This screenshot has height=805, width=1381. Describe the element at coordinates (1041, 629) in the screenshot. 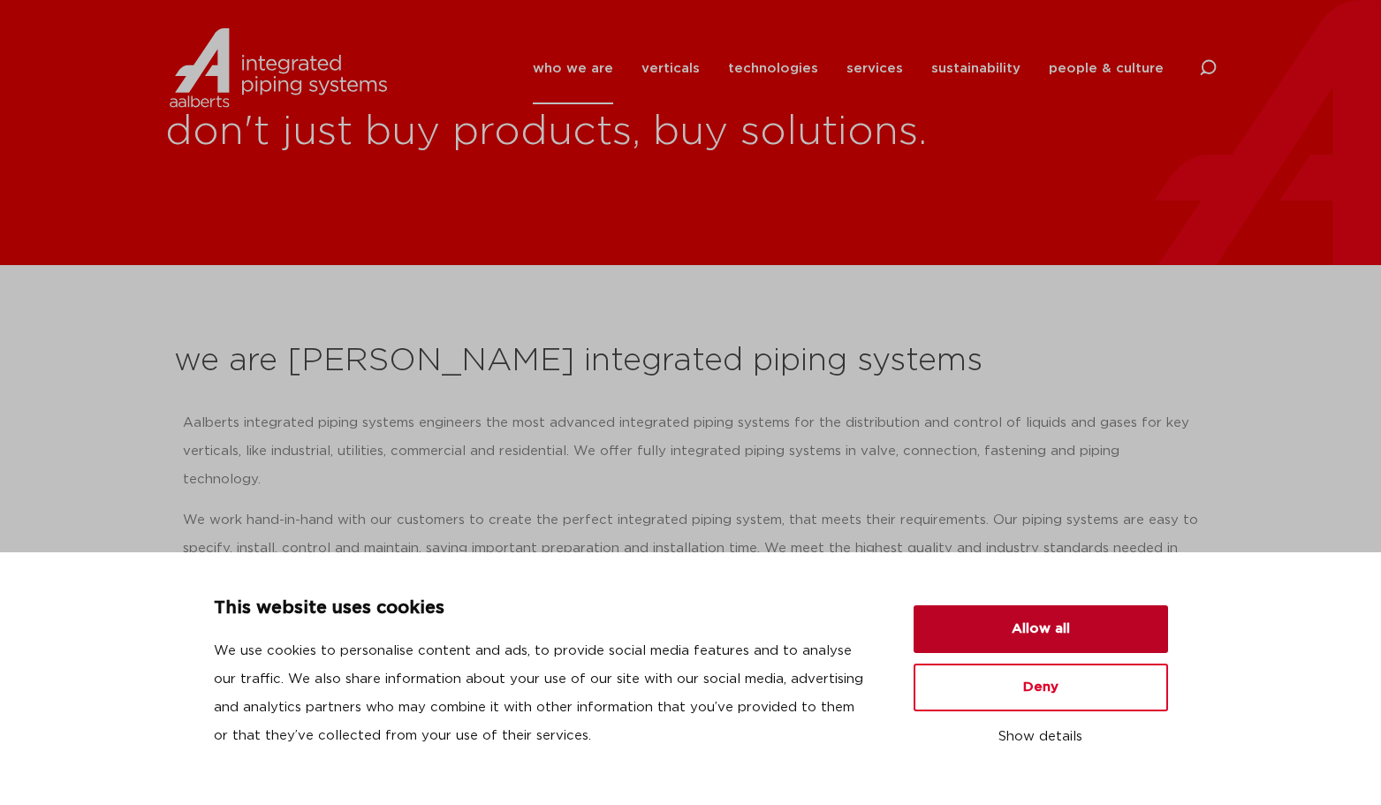

I see `button: Allow all` at that location.